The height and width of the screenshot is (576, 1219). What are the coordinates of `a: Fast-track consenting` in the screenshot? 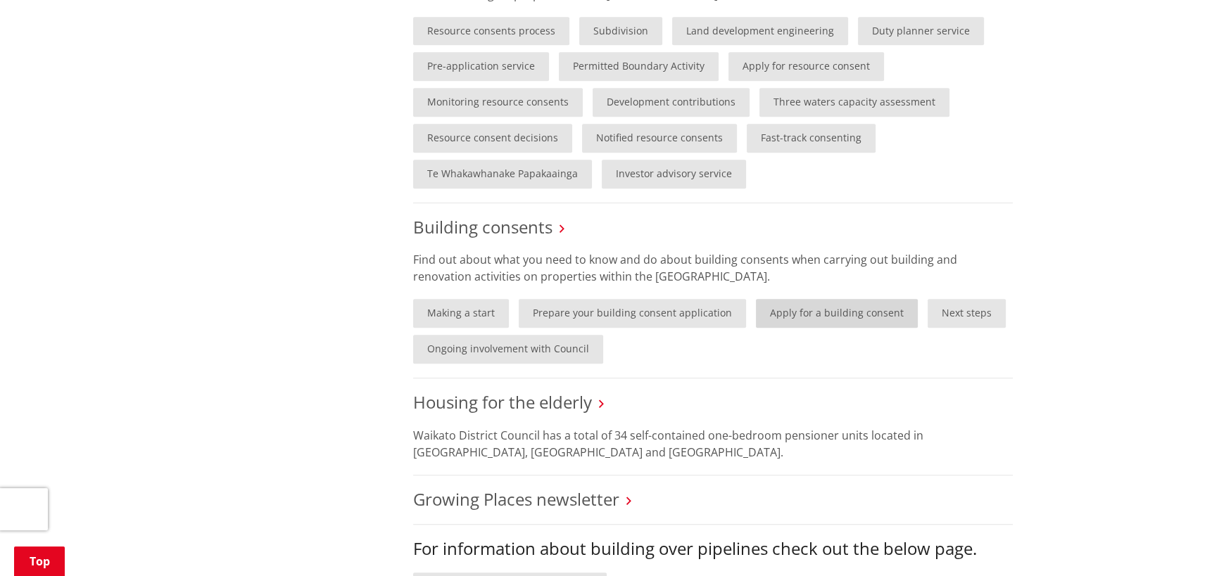 It's located at (811, 138).